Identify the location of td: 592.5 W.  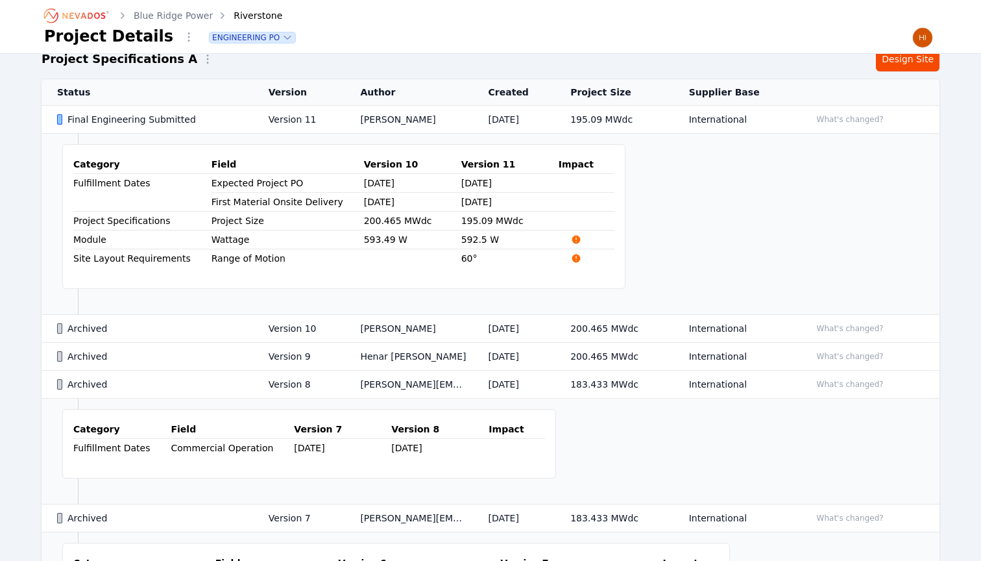
(510, 239).